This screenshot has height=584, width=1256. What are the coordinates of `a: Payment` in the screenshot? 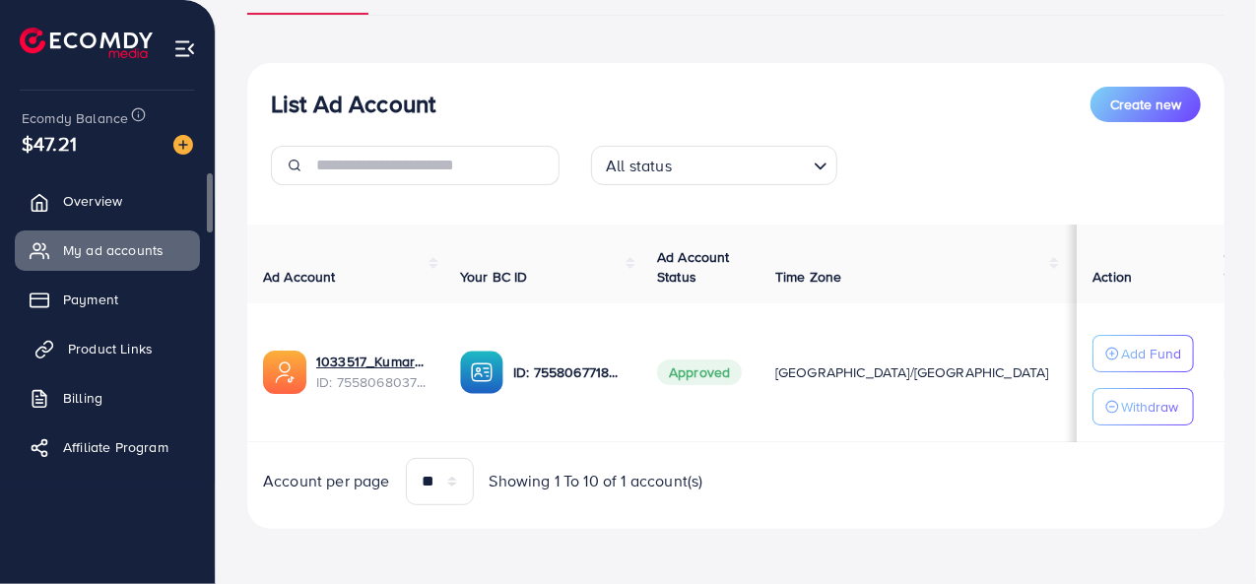 It's located at (107, 299).